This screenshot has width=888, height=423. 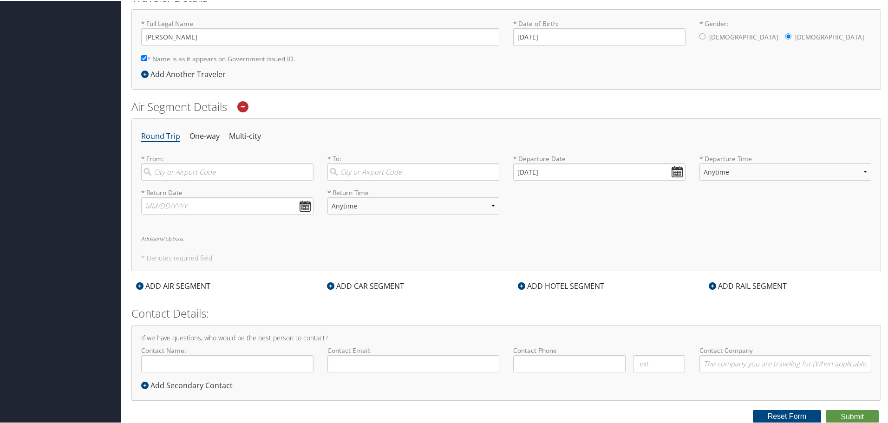 What do you see at coordinates (599, 158) in the screenshot?
I see `label: * Departure Date` at bounding box center [599, 158].